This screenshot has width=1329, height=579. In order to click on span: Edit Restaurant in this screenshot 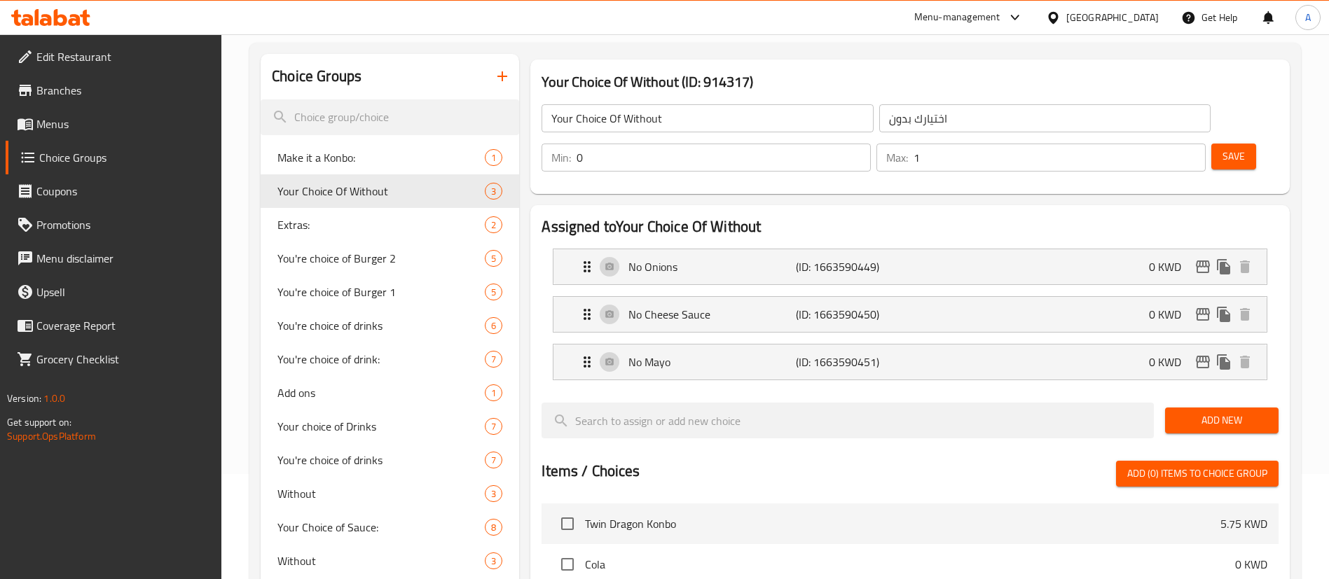, I will do `click(123, 57)`.